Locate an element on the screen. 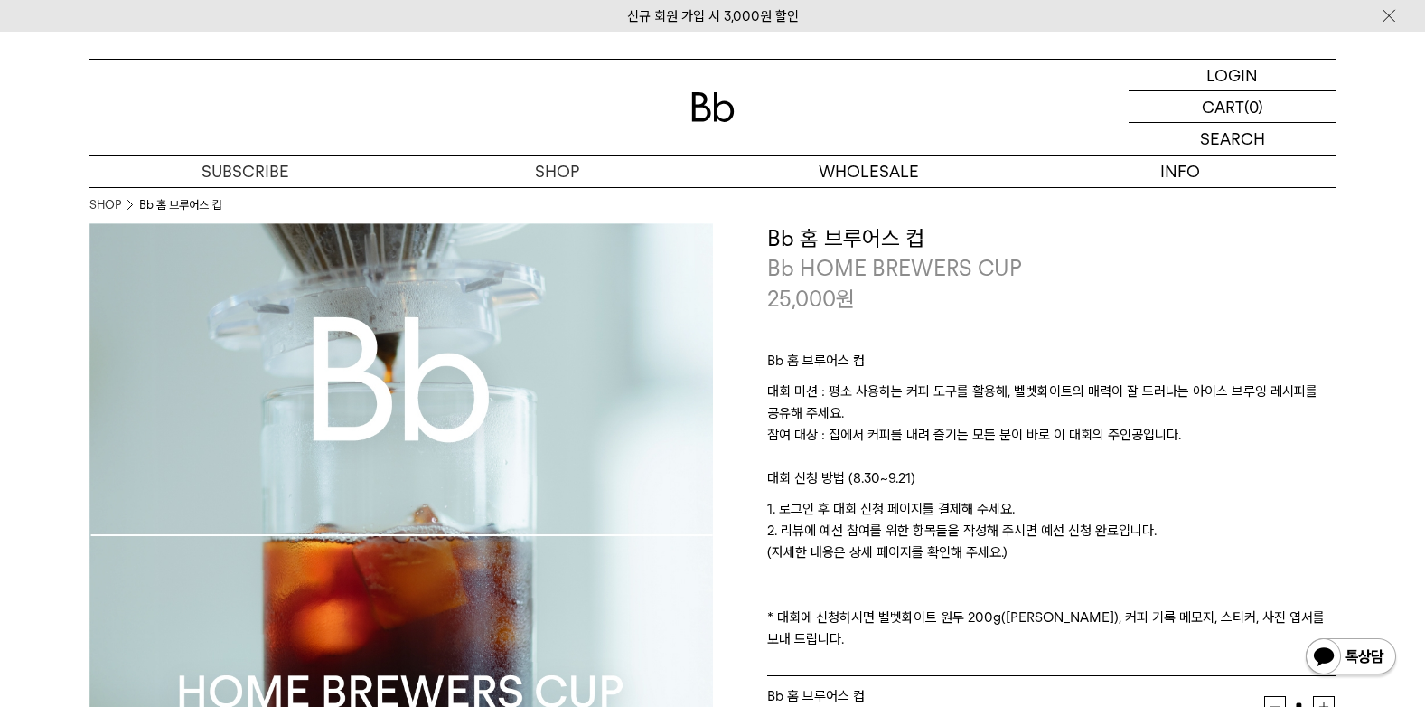  a: CART (0) is located at coordinates (1233, 107).